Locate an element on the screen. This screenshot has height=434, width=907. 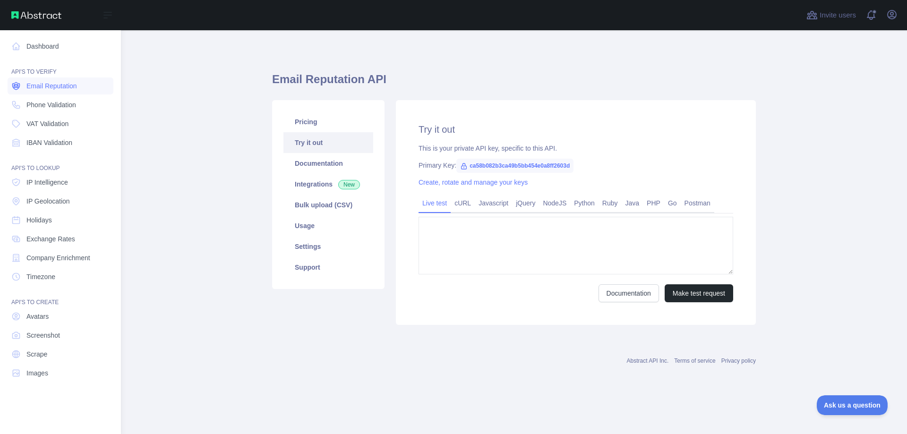
a: Screenshot is located at coordinates (60, 336).